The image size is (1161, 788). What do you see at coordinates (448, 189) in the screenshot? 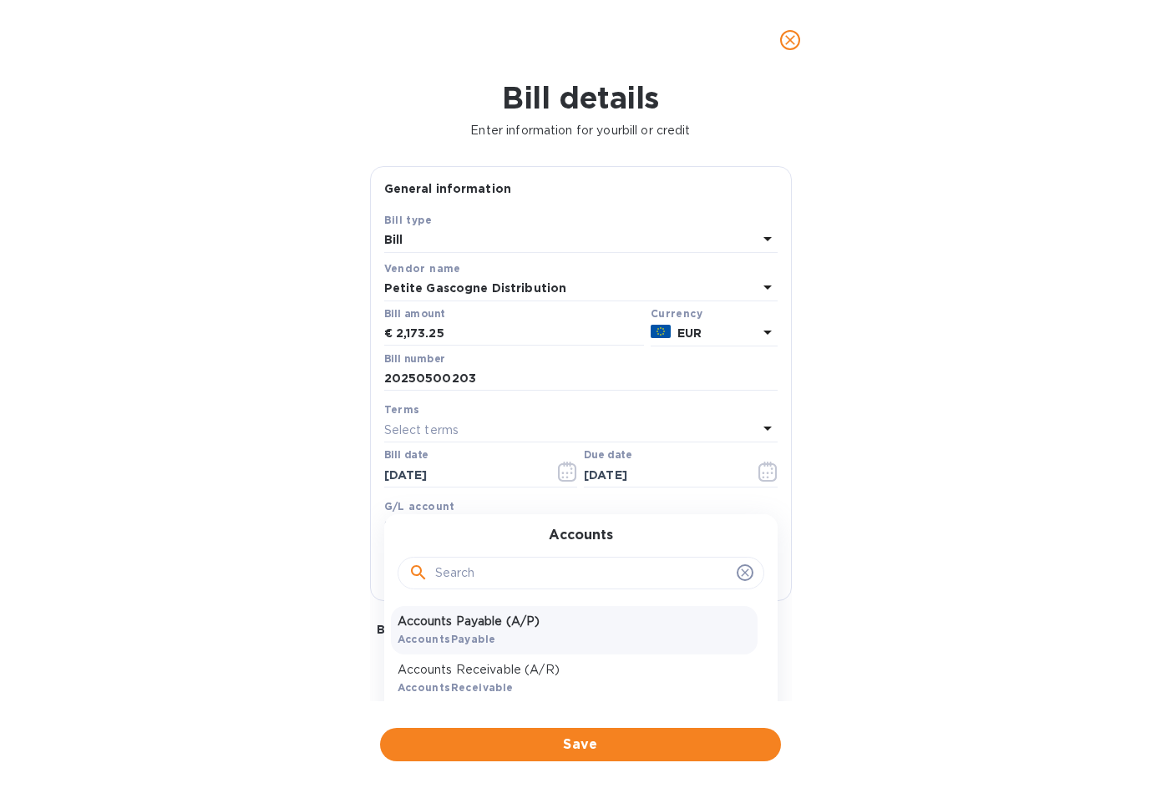
I see `b: General information` at bounding box center [448, 189].